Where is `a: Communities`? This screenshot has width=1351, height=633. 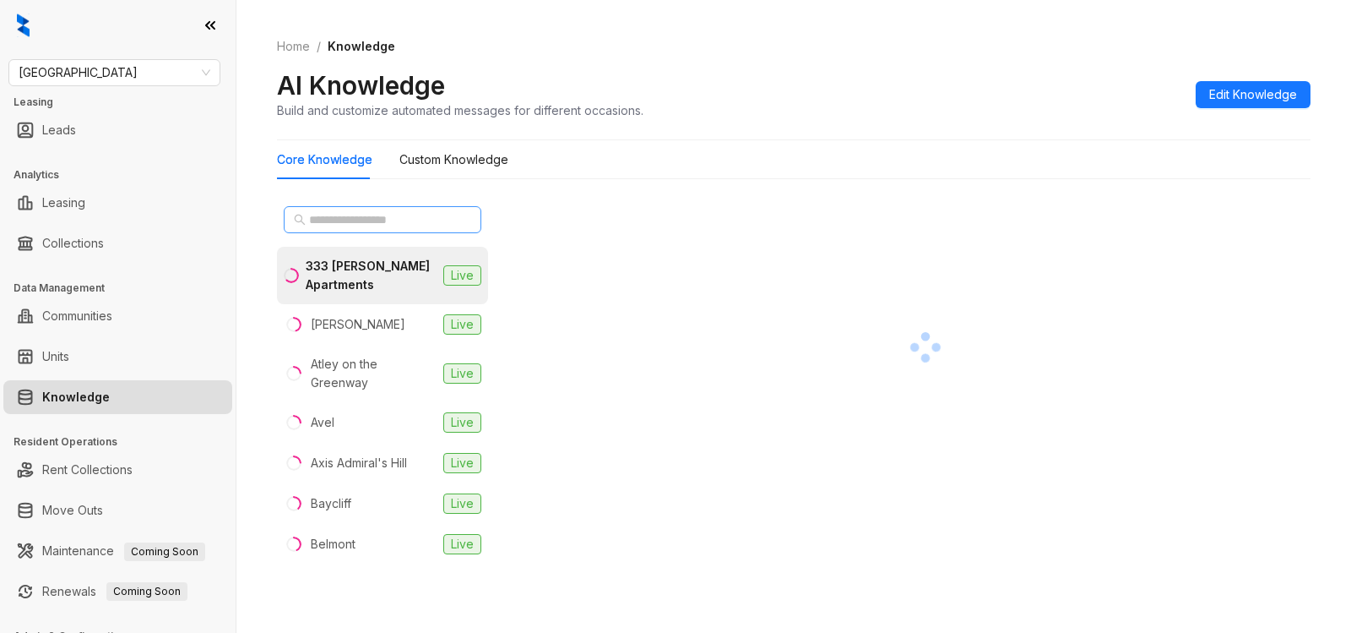
a: Communities is located at coordinates (77, 316).